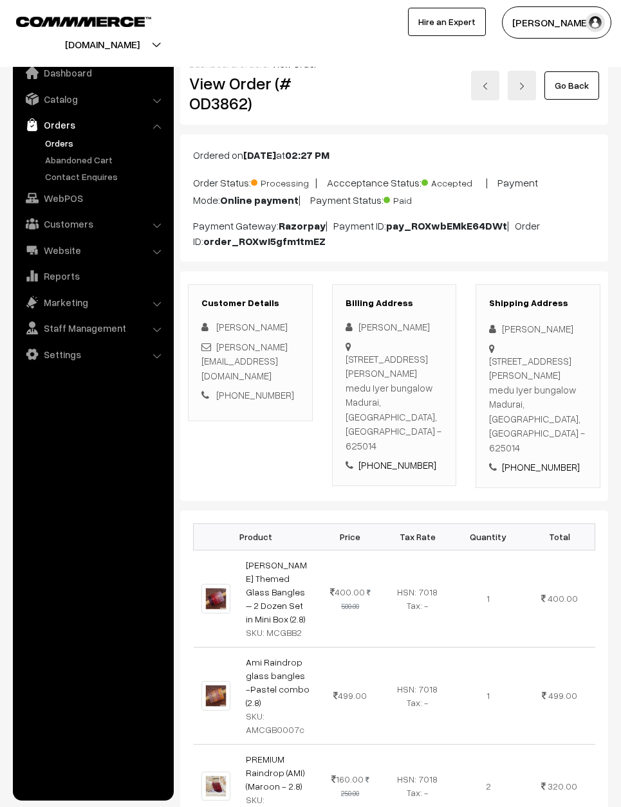 The height and width of the screenshot is (807, 621). Describe the element at coordinates (394, 190) in the screenshot. I see `p: Order Status: | Accceptance Status: | Payment Mode: | Payment Status:` at that location.